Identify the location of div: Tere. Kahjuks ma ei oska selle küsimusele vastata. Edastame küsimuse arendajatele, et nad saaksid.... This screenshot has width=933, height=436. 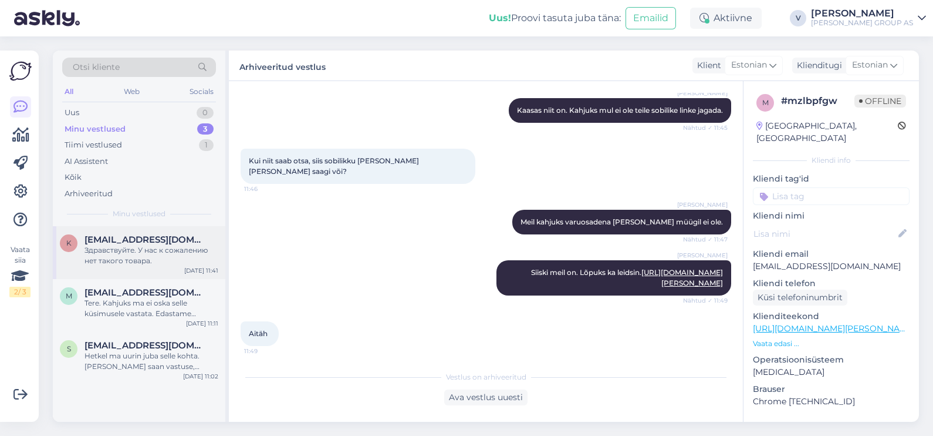
(151, 308).